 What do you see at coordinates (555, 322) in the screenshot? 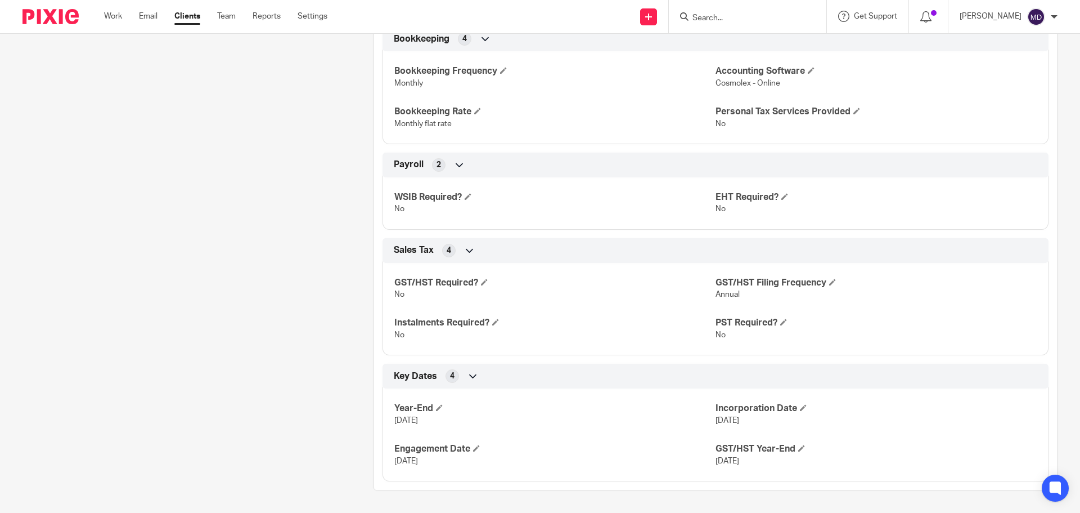
I see `h4: Instalments Required?` at bounding box center [555, 322].